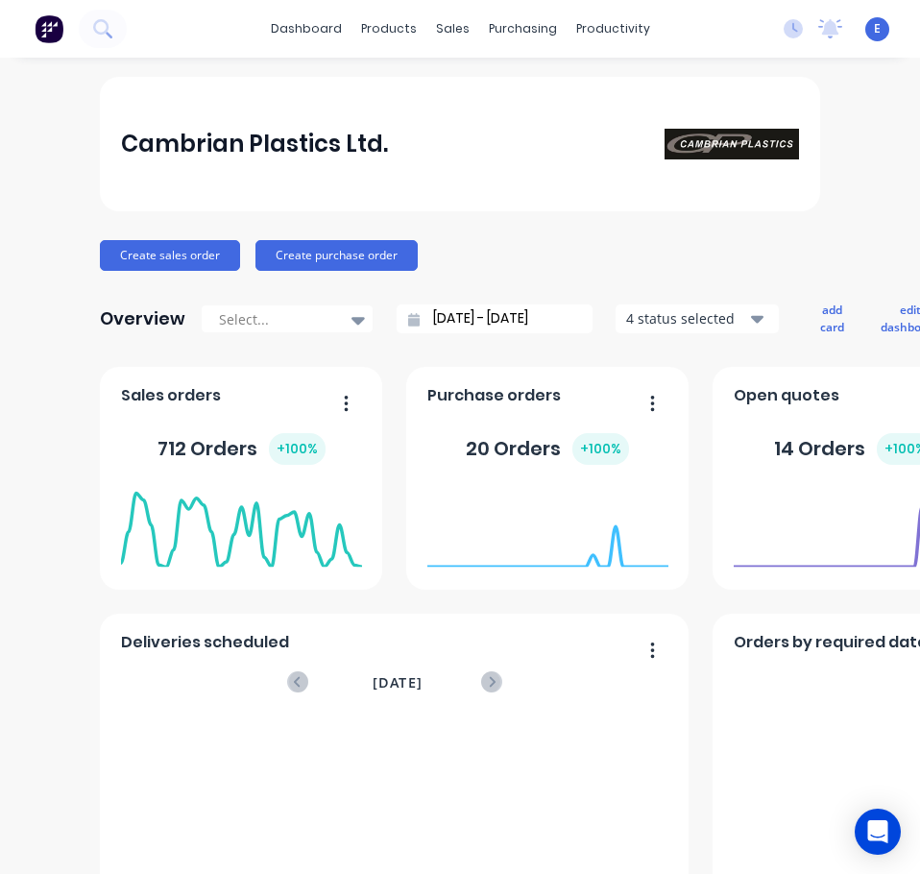  What do you see at coordinates (697, 319) in the screenshot?
I see `button: 4 status selected` at bounding box center [697, 319].